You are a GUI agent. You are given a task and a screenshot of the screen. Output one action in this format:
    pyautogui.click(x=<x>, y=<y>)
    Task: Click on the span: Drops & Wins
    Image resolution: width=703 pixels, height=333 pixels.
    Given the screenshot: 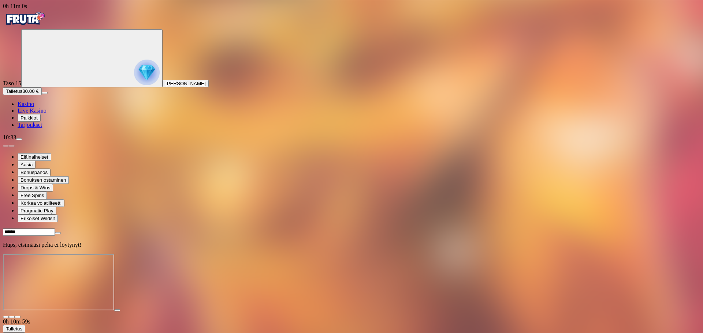 What is the action you would take?
    pyautogui.click(x=35, y=188)
    